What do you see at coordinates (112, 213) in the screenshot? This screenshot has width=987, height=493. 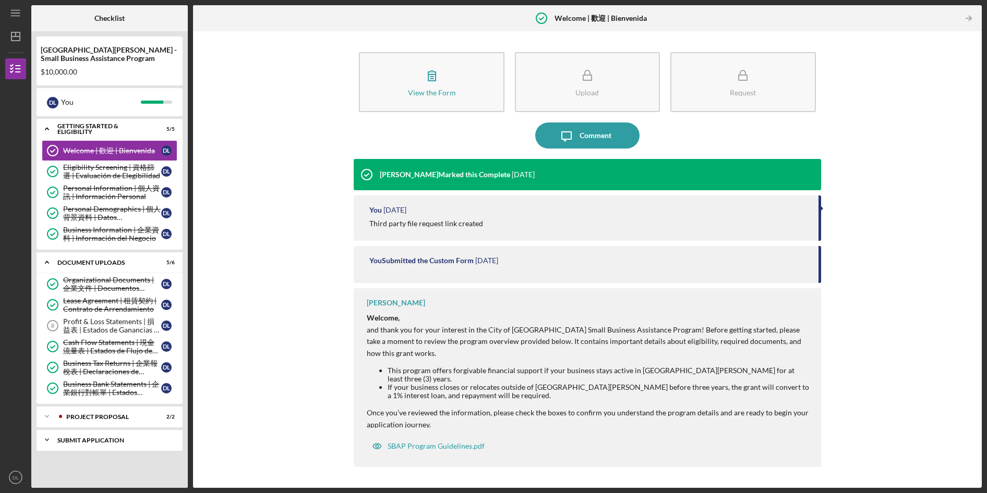 I see `div: Personal Demographics | 個人背景資料 | Datos Demográficos Personales` at bounding box center [112, 213].